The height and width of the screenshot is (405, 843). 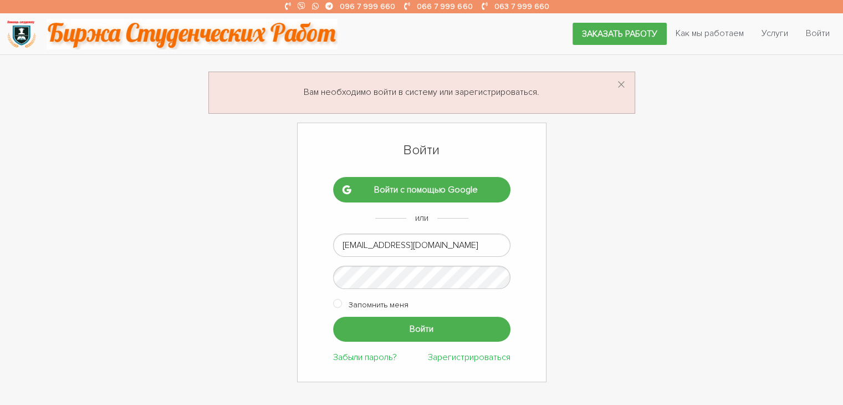 What do you see at coordinates (422, 329) in the screenshot?
I see `input: Войти` at bounding box center [422, 329].